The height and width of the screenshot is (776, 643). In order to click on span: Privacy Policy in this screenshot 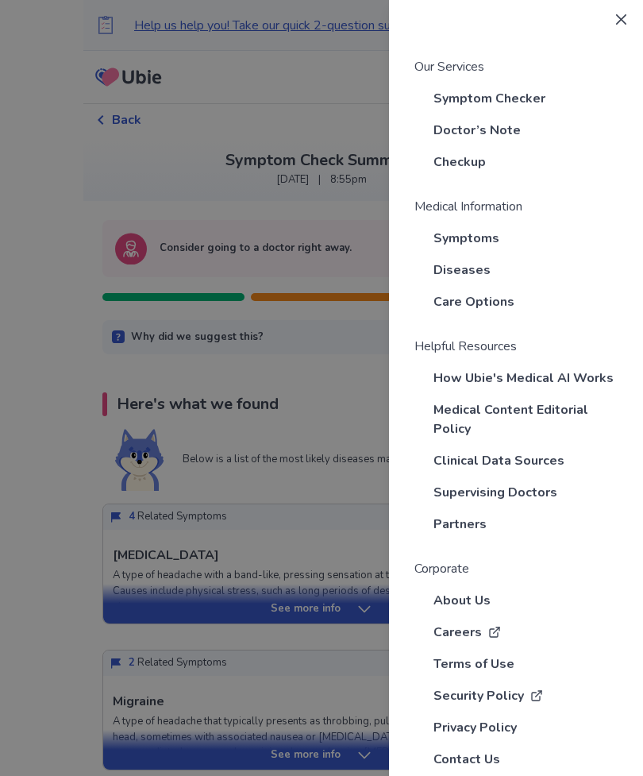, I will do `click(475, 727)`.